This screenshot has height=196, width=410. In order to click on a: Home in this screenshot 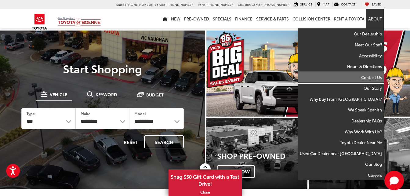, I will do `click(165, 19)`.